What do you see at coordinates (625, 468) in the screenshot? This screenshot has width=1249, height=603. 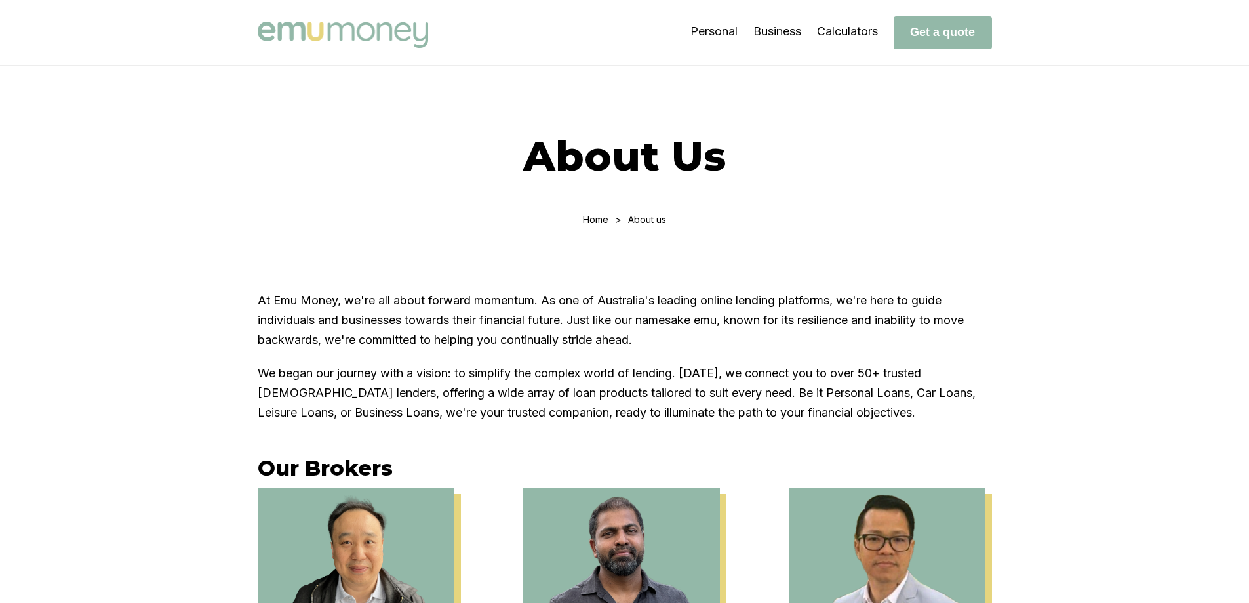 I see `h3: Our Brokers` at bounding box center [625, 468].